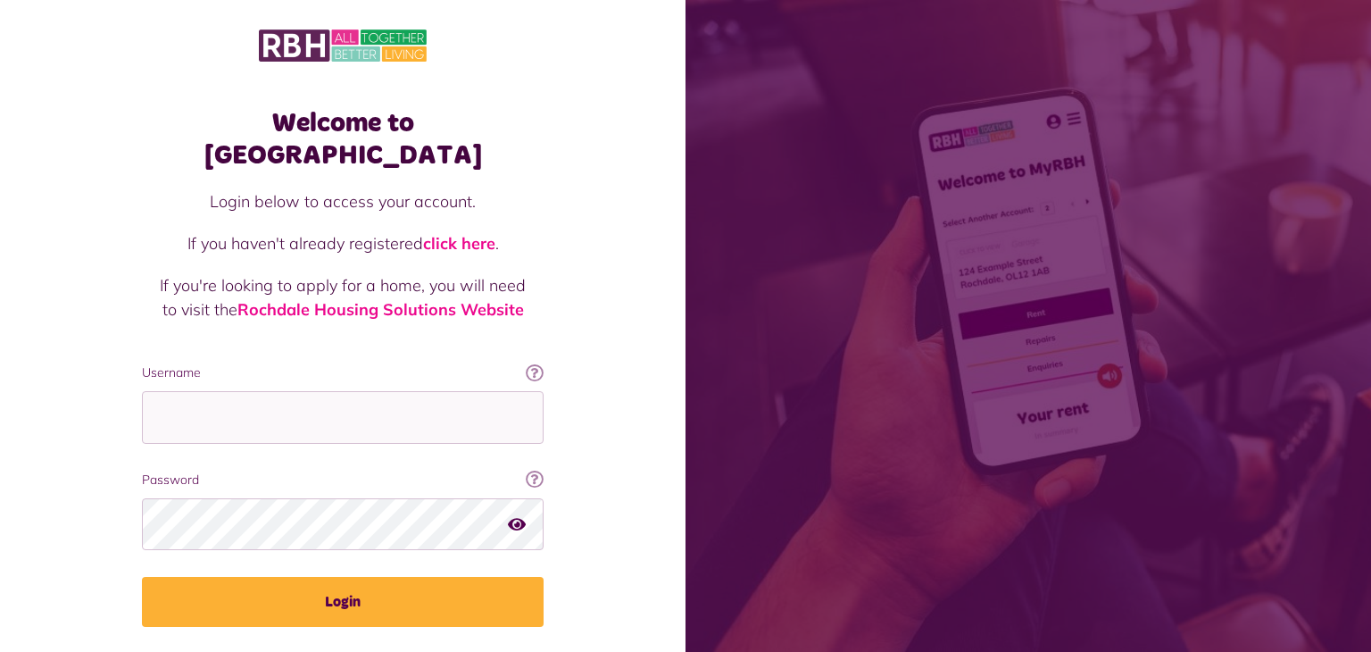 The height and width of the screenshot is (652, 1371). Describe the element at coordinates (343, 479) in the screenshot. I see `label: Password` at that location.